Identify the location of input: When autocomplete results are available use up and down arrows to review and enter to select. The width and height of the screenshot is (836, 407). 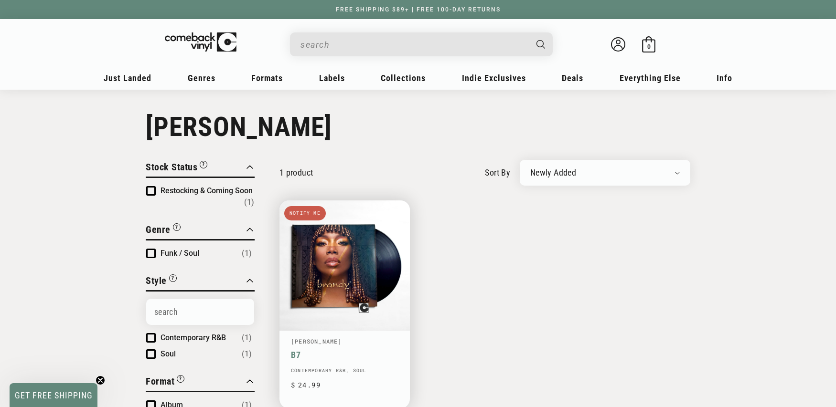
(414, 44).